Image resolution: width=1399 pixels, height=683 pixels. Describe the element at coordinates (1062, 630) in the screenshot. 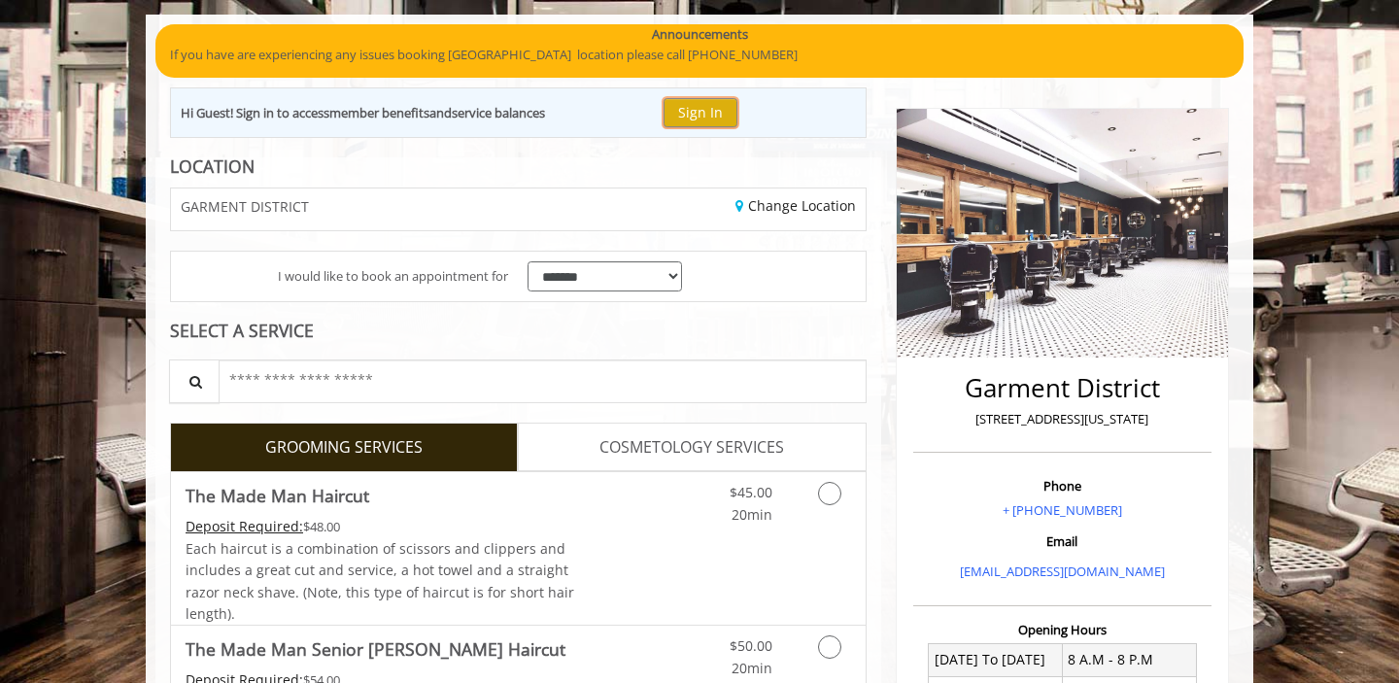

I see `h3: Opening Hours` at that location.